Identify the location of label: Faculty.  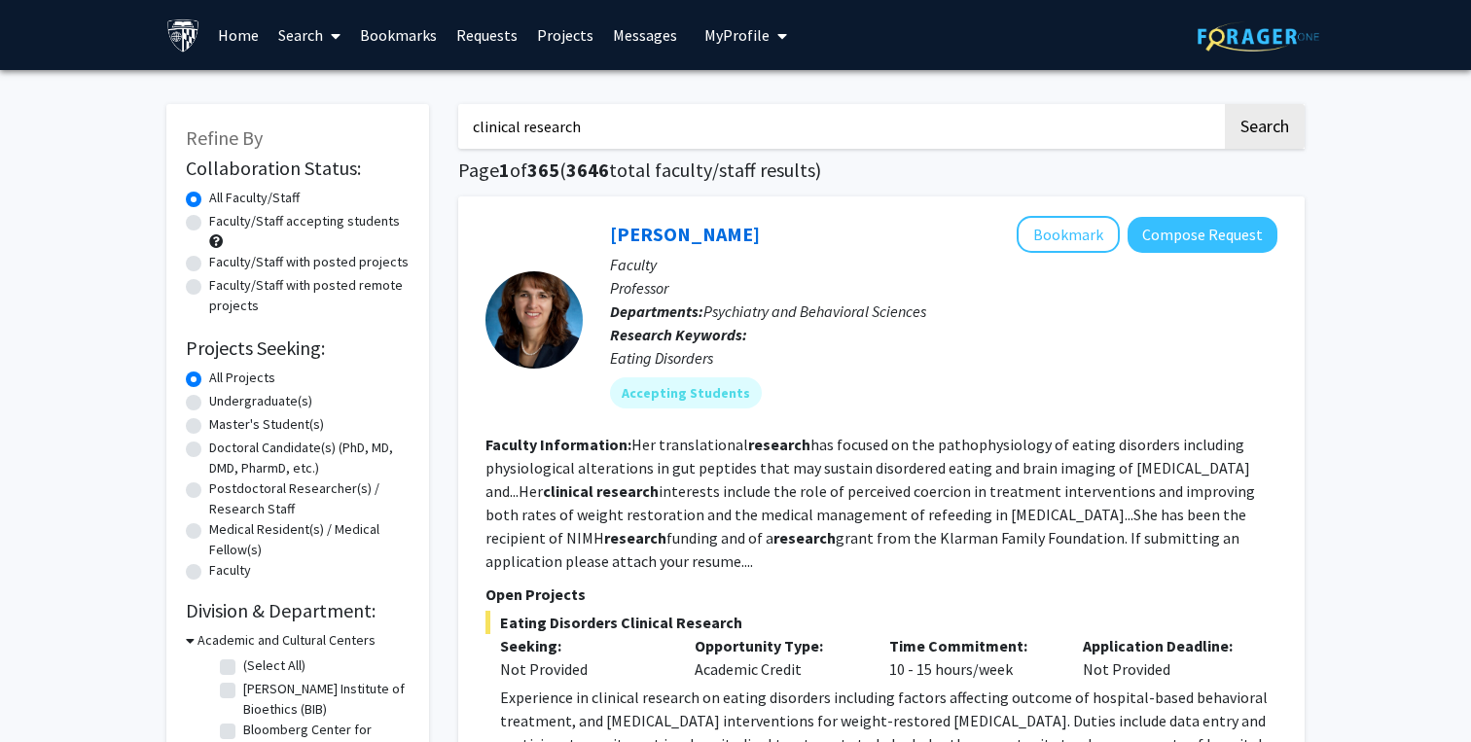
(230, 570).